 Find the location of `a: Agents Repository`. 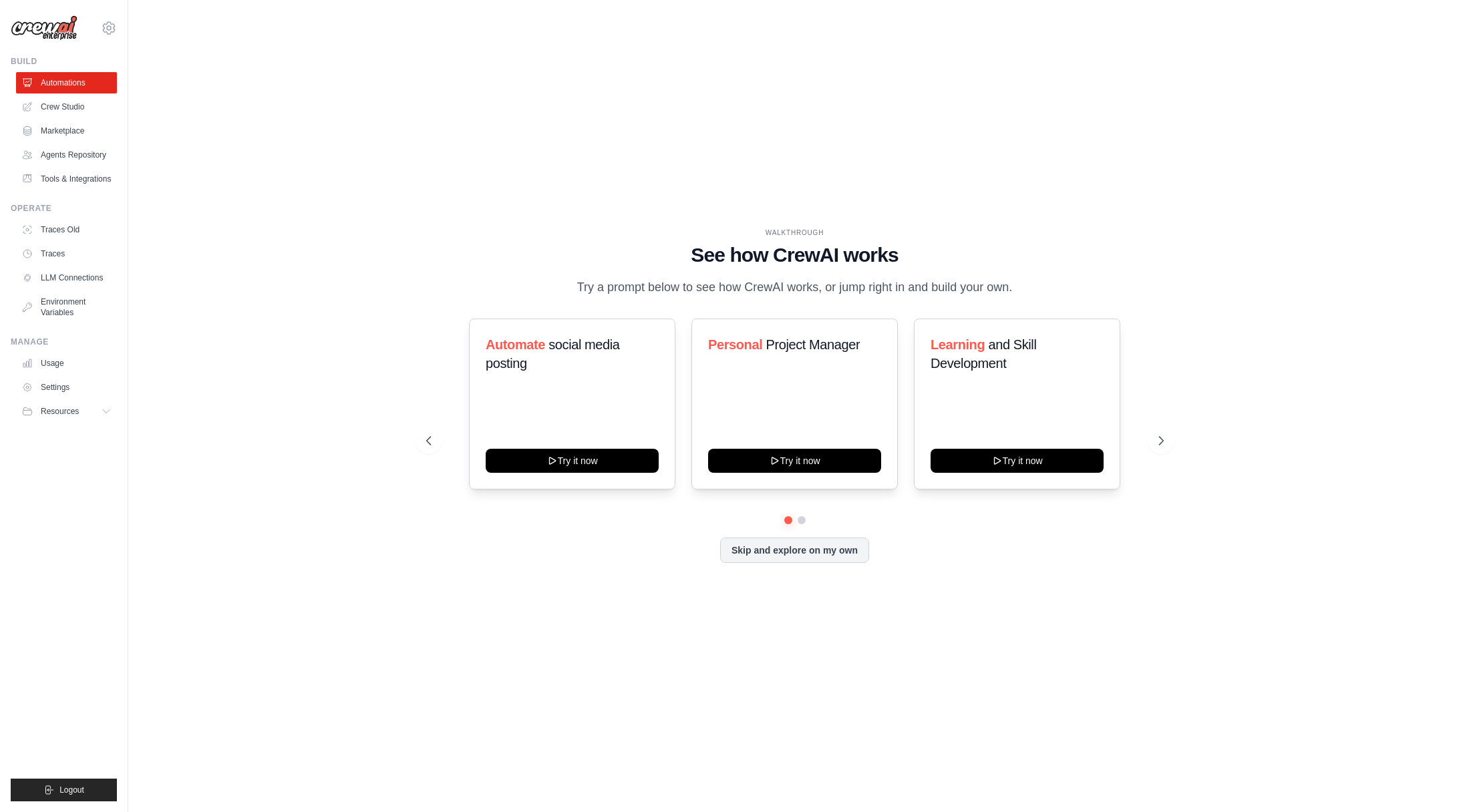

a: Agents Repository is located at coordinates (66, 155).